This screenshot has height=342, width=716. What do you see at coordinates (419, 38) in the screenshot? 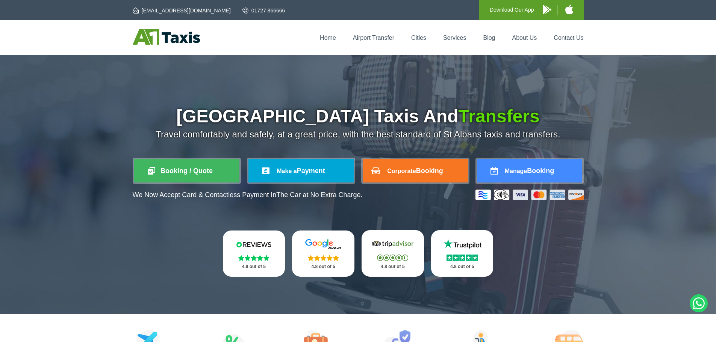
I see `a: Cities` at bounding box center [419, 38].